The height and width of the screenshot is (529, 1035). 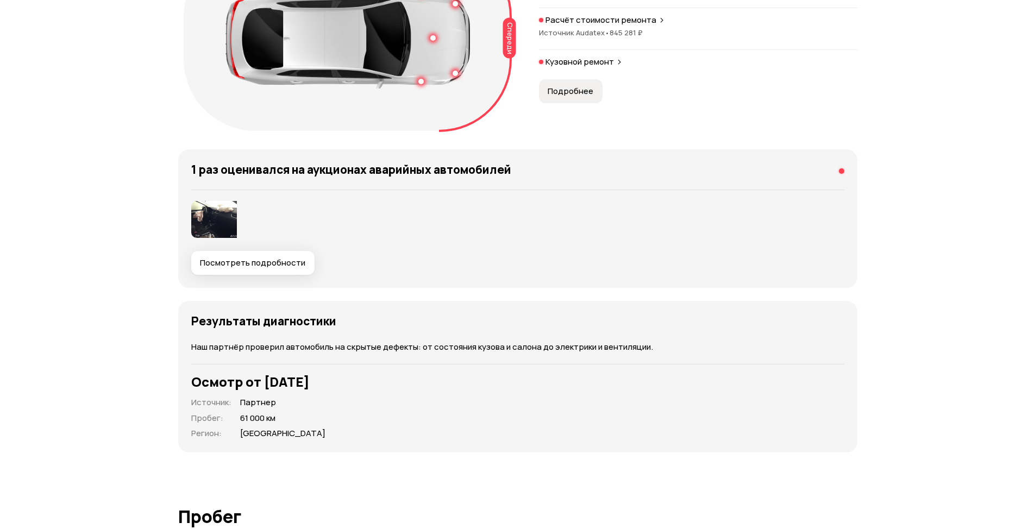 I want to click on span: 845 281 ₽, so click(x=626, y=33).